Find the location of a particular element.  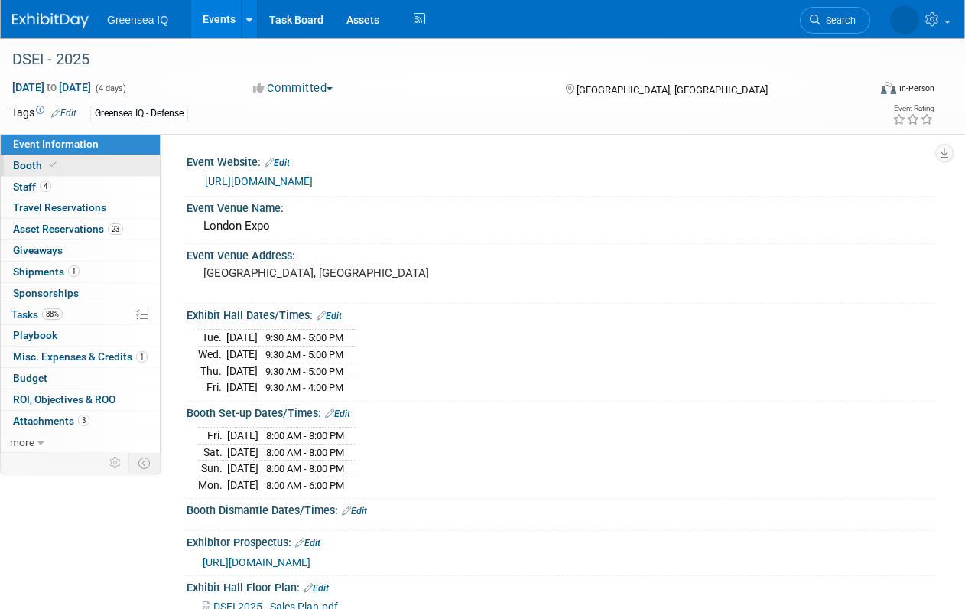

div: Booth Dismantle Dates/Times: is located at coordinates (561, 509).